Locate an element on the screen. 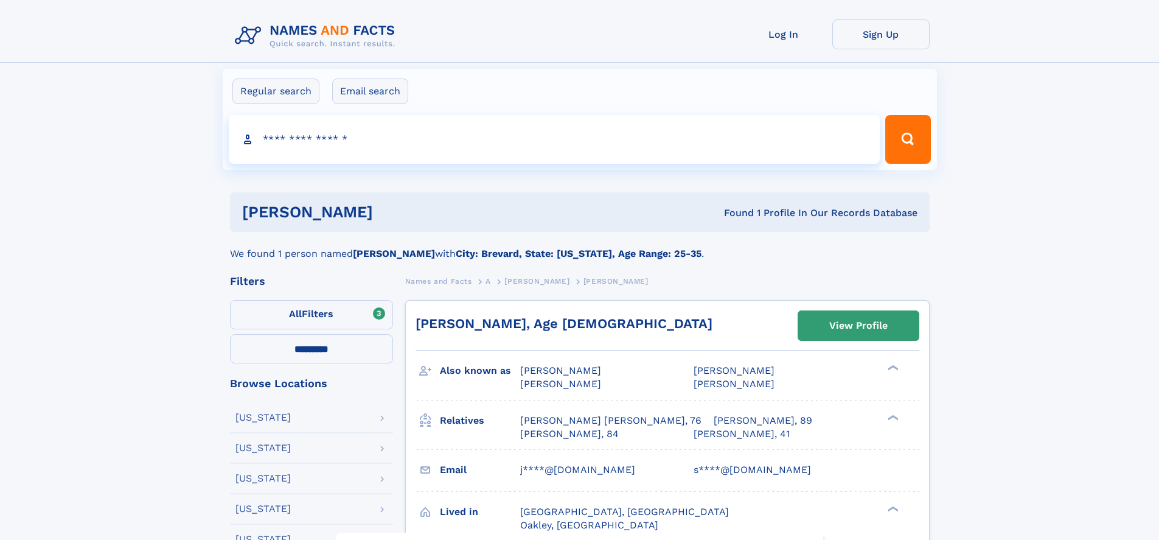  input: search input is located at coordinates (554, 139).